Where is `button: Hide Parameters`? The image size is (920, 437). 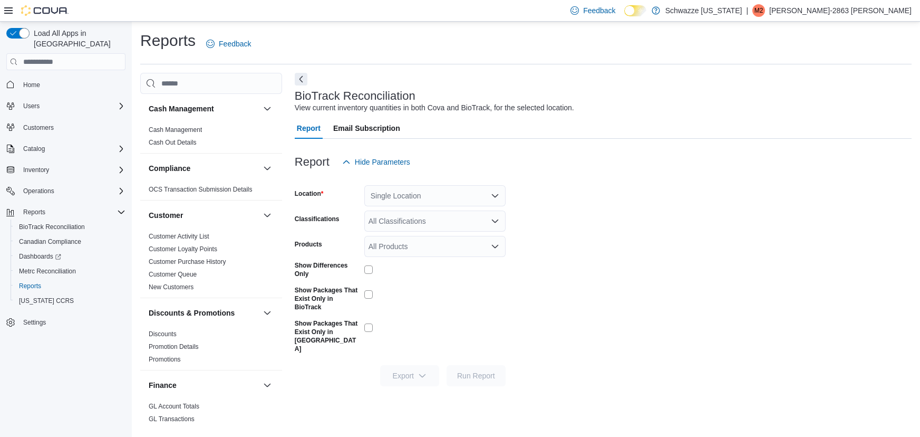 button: Hide Parameters is located at coordinates (376, 162).